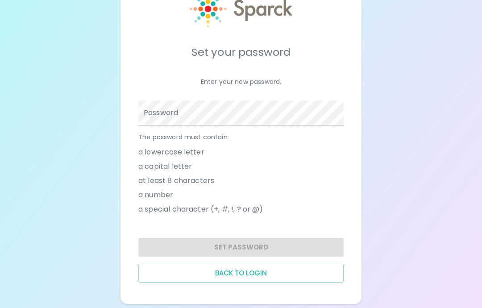 The width and height of the screenshot is (482, 308). I want to click on p: The password must contain:, so click(241, 137).